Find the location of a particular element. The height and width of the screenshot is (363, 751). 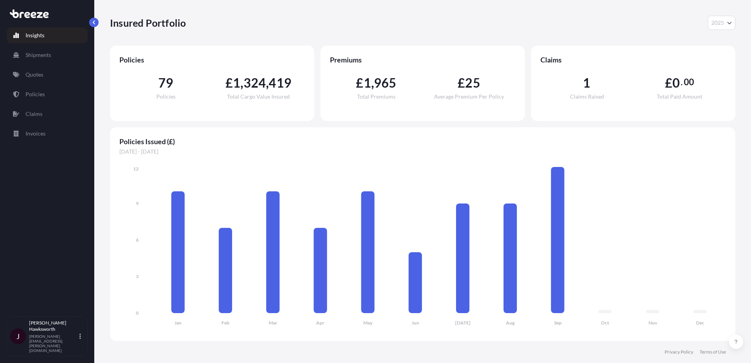

tspan: Mar is located at coordinates (273, 322).